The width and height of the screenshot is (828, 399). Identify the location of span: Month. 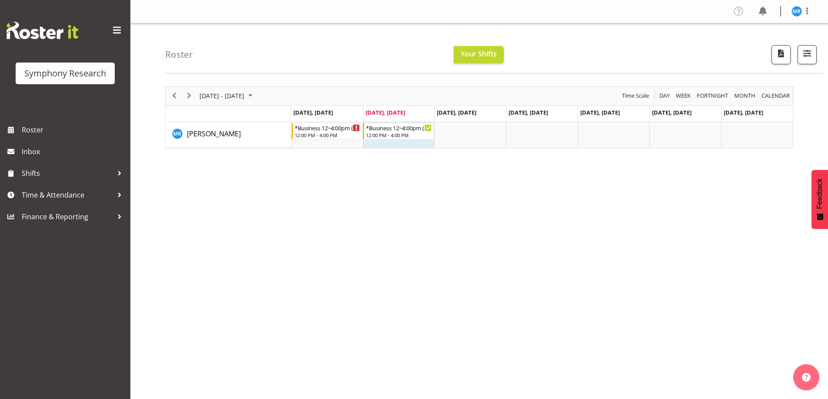
(744, 96).